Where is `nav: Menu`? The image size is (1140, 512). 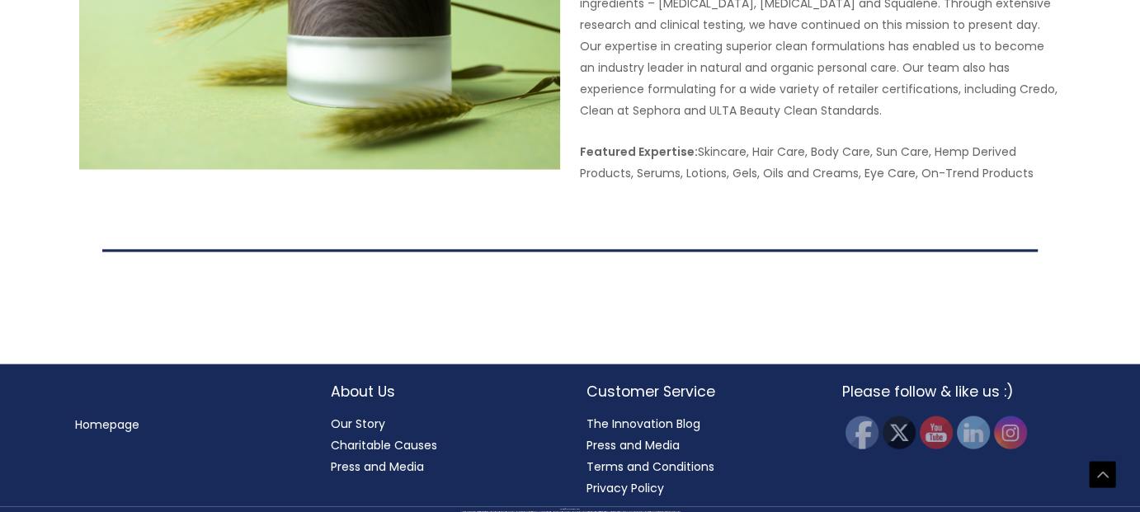 nav: Menu is located at coordinates (186, 425).